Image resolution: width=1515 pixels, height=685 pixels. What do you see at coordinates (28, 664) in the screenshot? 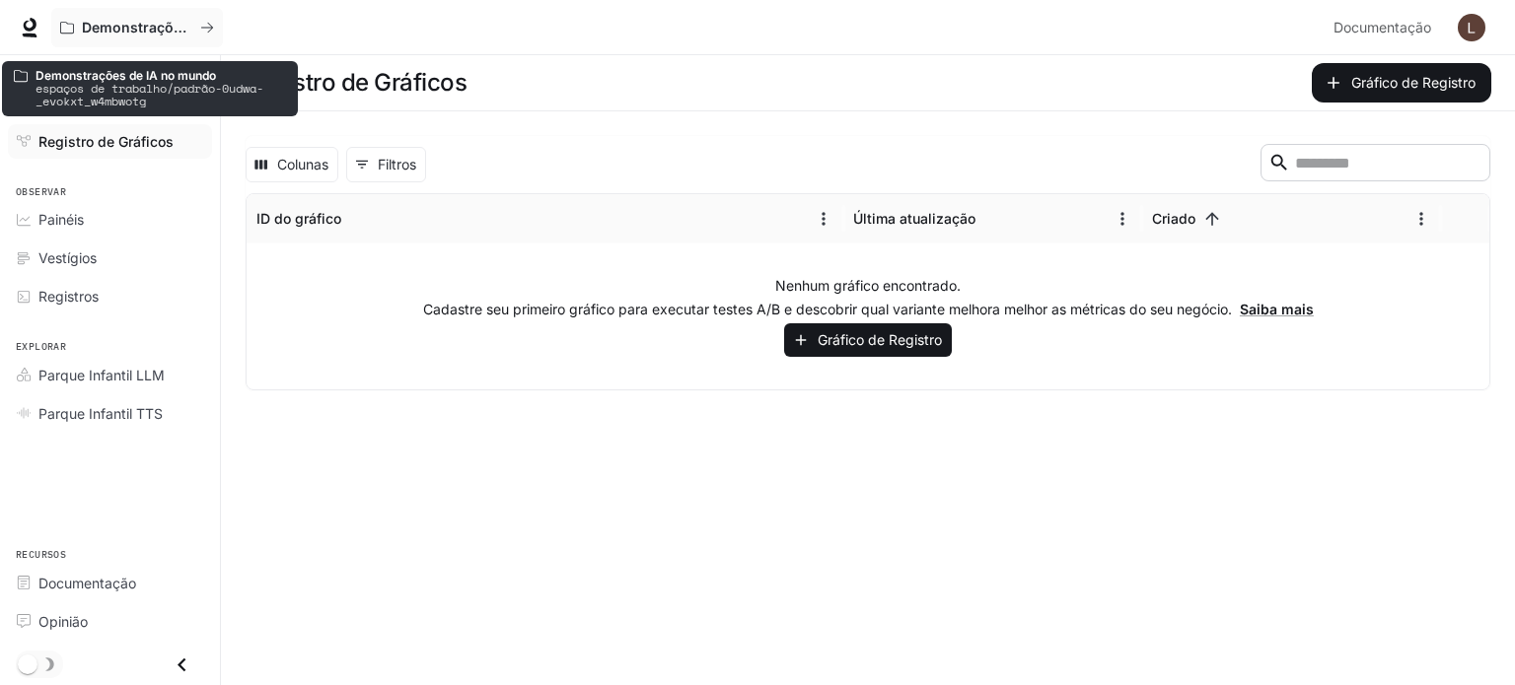
I see `span: Alternar modo escuro` at bounding box center [28, 664].